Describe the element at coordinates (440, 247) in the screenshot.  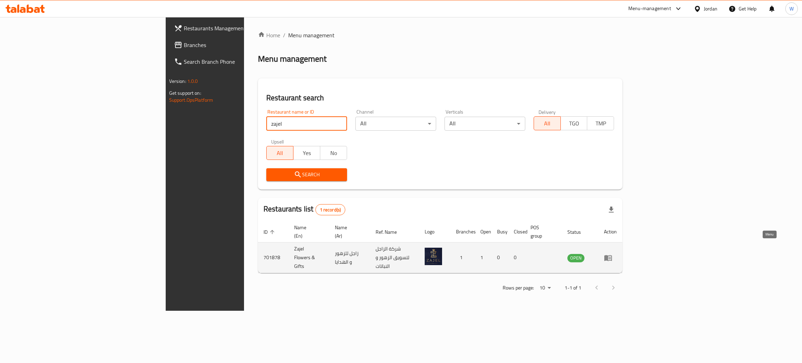
I see `table: enhanced table` at that location.